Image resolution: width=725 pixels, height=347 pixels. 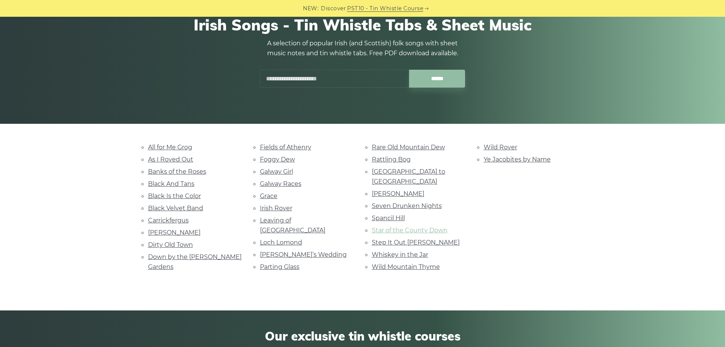 What do you see at coordinates (276, 171) in the screenshot?
I see `a: Galway Girl` at bounding box center [276, 171].